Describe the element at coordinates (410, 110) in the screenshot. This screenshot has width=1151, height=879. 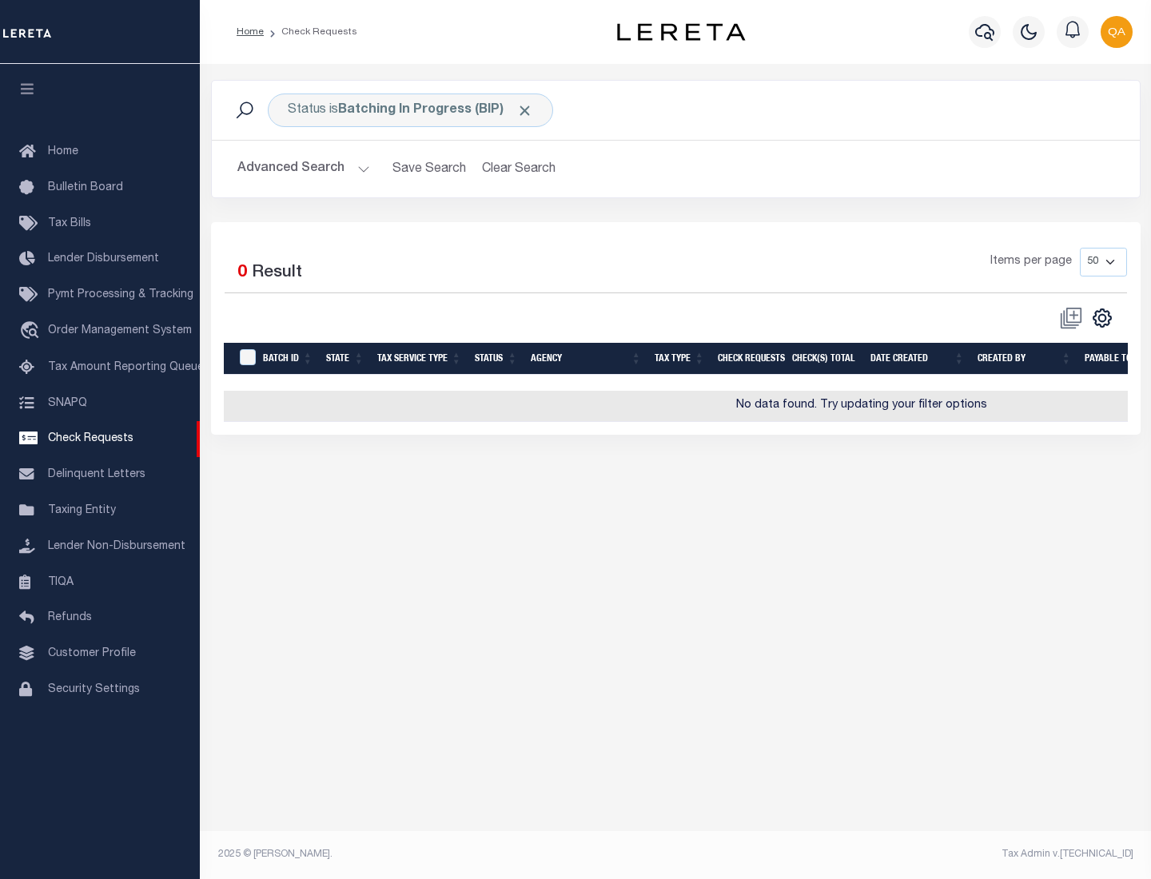
I see `div: Status is` at that location.